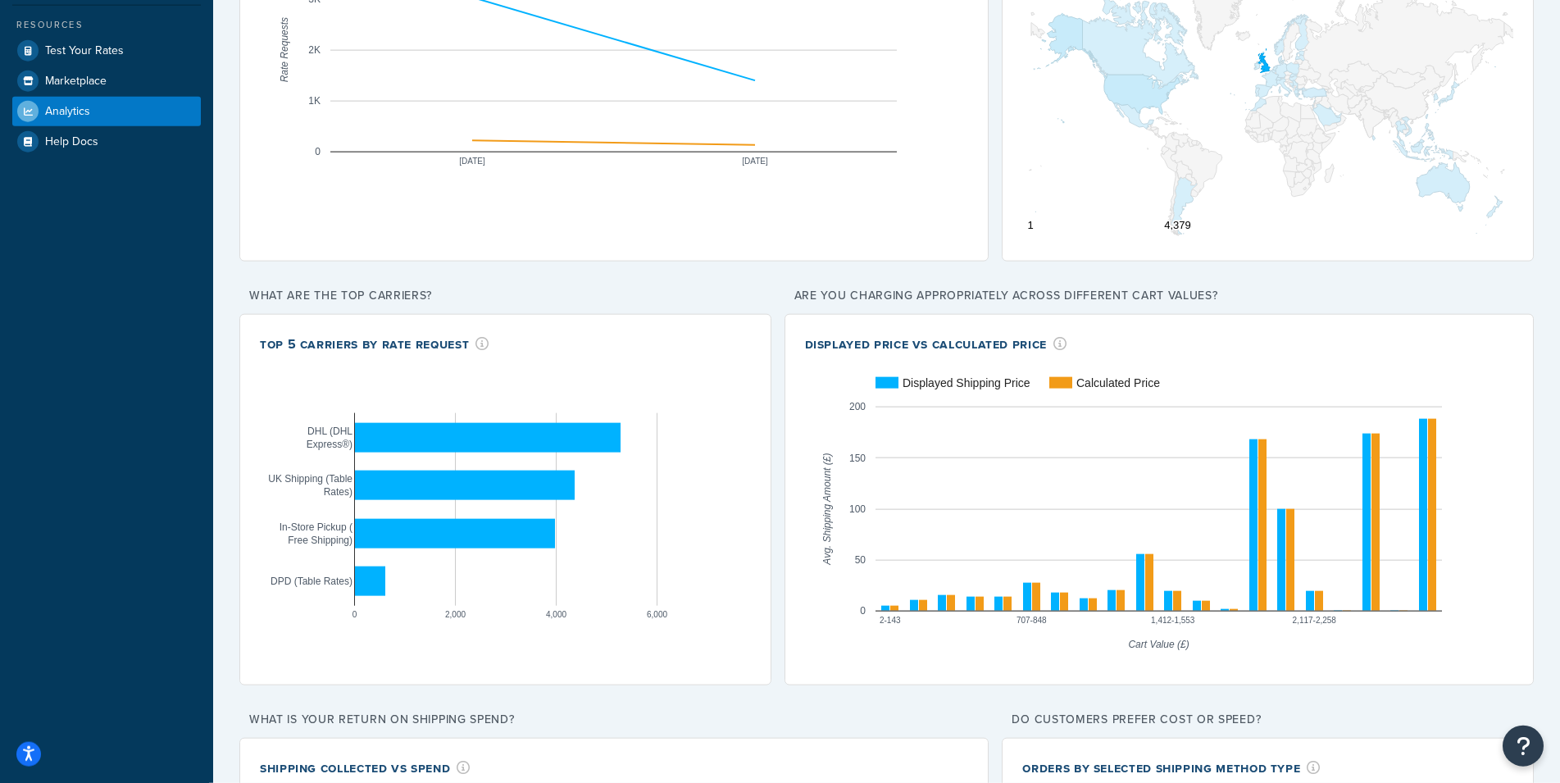  Describe the element at coordinates (1523, 746) in the screenshot. I see `button: Open Resource Center` at that location.